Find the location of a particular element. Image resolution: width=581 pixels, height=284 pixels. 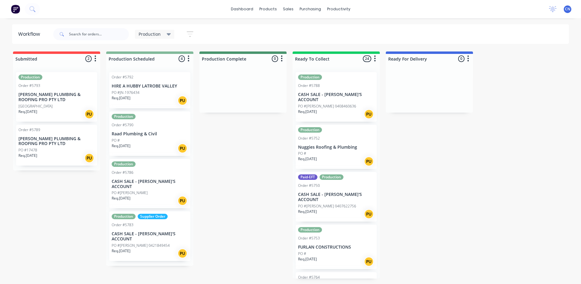

div: Supplier Order is located at coordinates (153, 217).